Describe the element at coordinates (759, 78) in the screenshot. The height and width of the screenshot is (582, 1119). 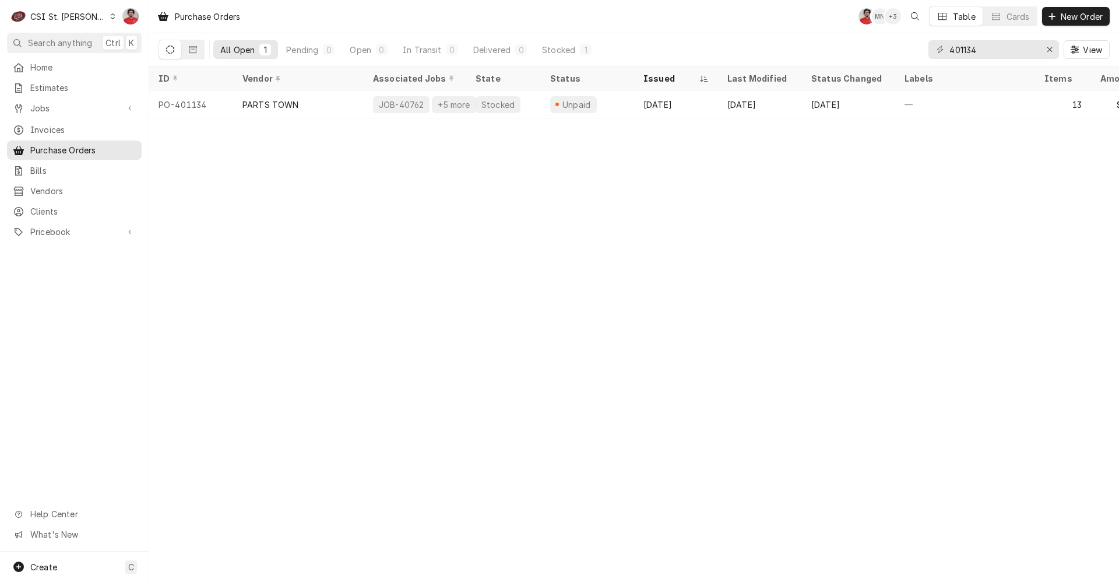
I see `div: Last Modified` at that location.